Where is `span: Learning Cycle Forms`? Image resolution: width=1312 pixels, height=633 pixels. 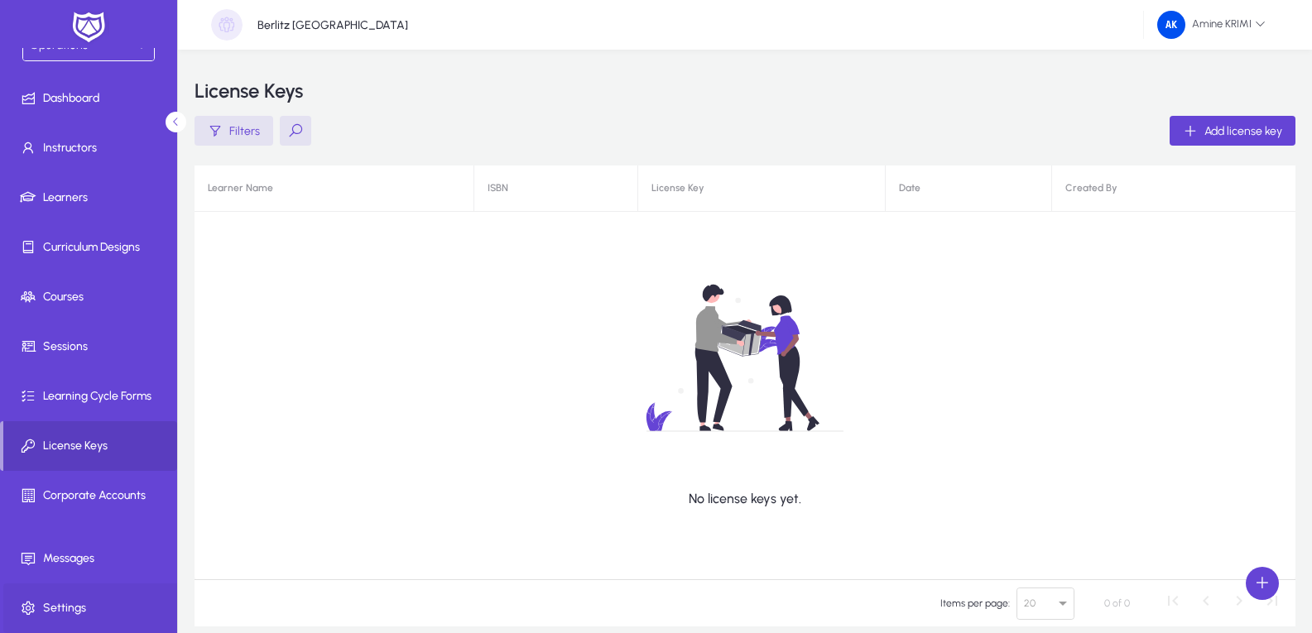 span: Learning Cycle Forms is located at coordinates (92, 396).